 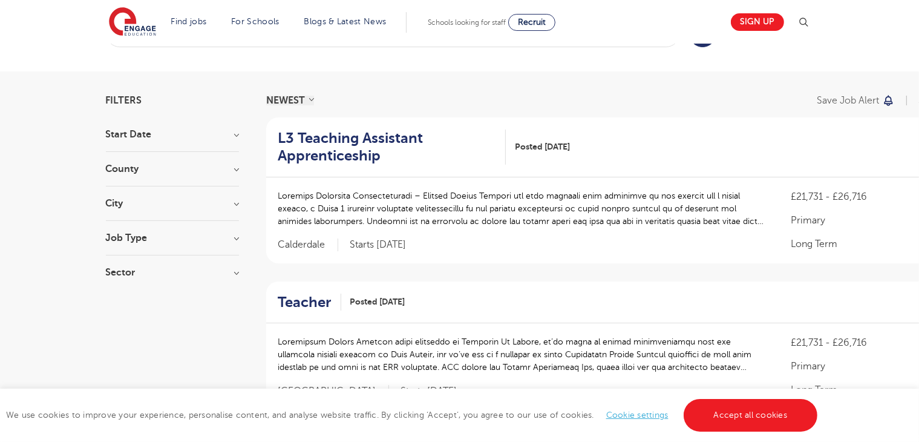 I want to click on span: Recruit, so click(x=532, y=22).